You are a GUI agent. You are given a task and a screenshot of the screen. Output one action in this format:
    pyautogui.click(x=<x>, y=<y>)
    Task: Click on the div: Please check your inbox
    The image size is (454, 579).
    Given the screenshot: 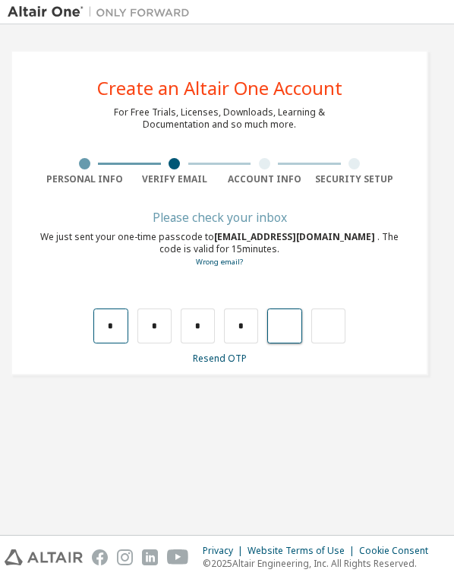 What is the action you would take?
    pyautogui.click(x=219, y=217)
    